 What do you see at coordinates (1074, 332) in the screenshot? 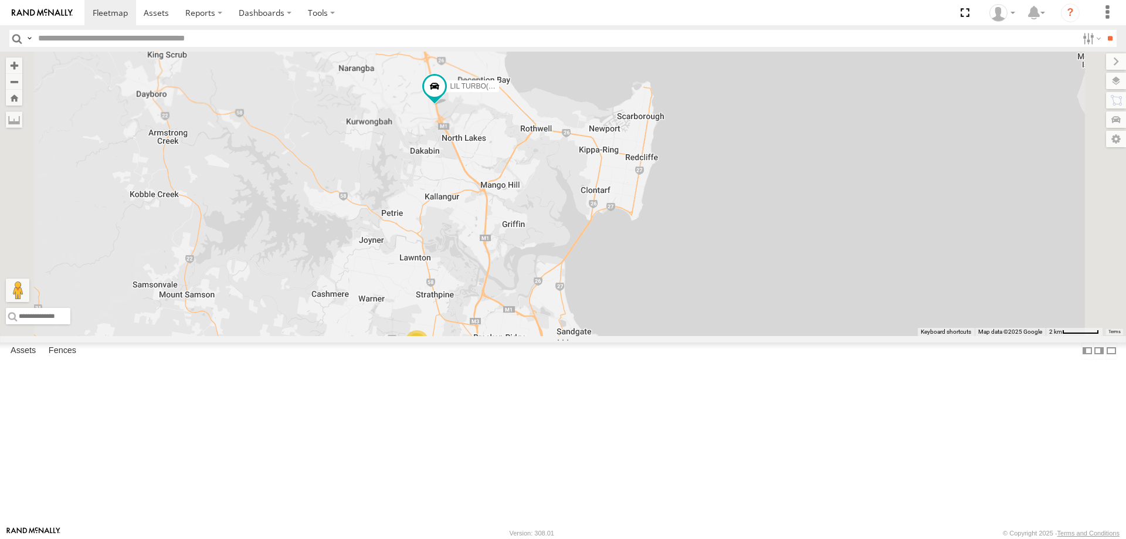
I see `button: Map scale: 2 km per 59 pixels` at bounding box center [1074, 332].